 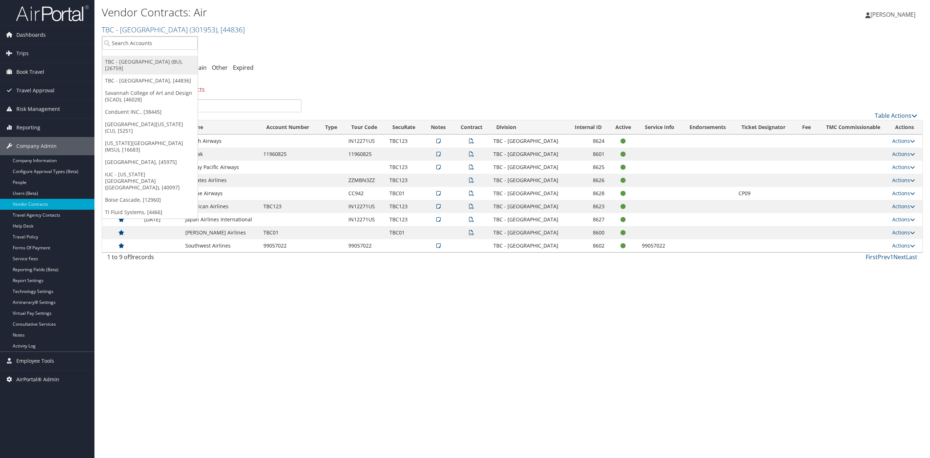 What do you see at coordinates (512, 89) in the screenshot?
I see `div: There is` at bounding box center [512, 89].